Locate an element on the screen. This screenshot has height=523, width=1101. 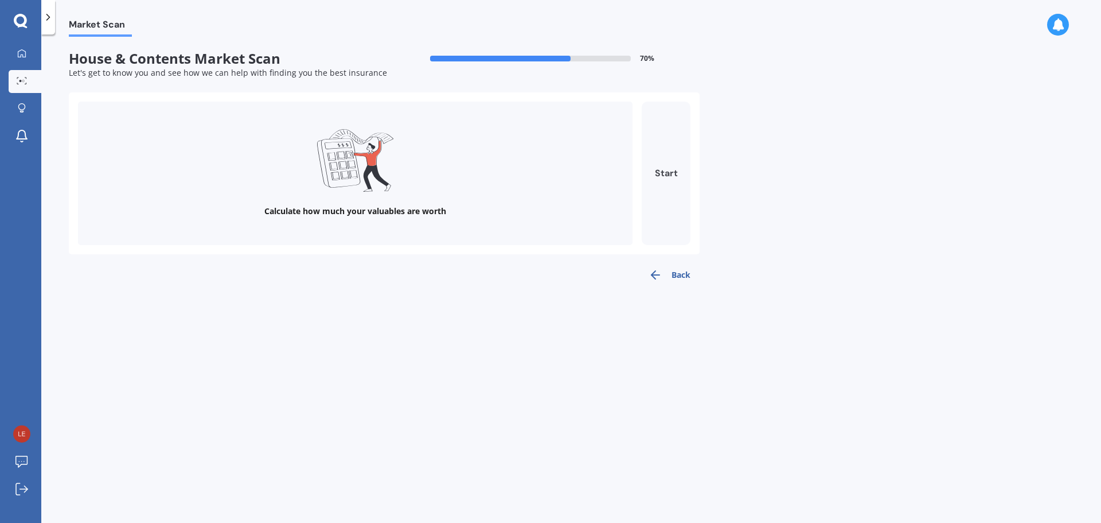
span: 70 % is located at coordinates (647, 59).